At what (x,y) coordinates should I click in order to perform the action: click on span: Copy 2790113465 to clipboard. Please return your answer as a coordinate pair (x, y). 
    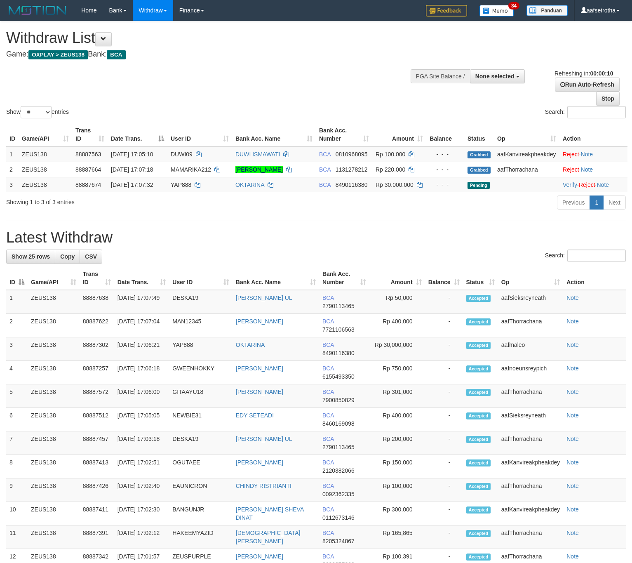
    Looking at the image, I should click on (338, 306).